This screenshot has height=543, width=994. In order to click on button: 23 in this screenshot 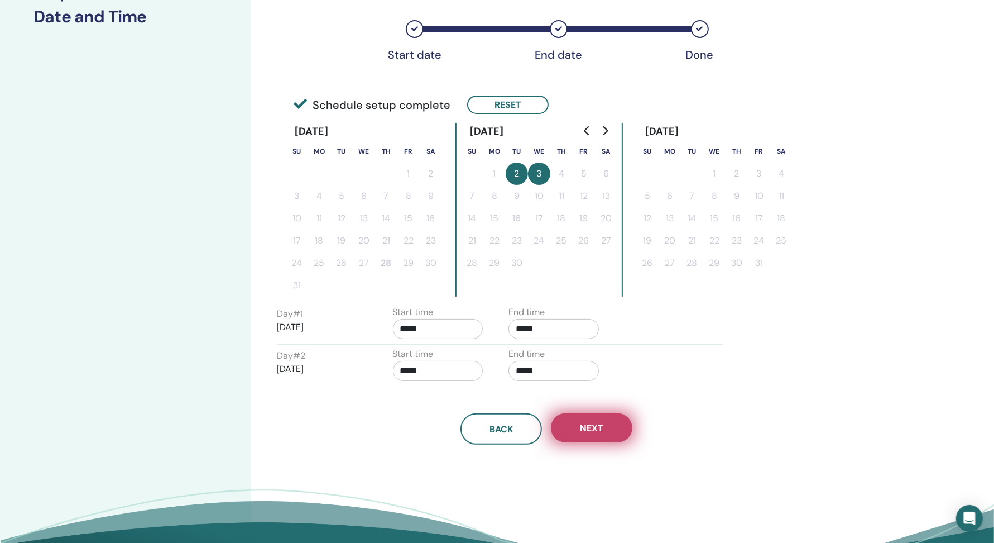, I will do `click(517, 241)`.